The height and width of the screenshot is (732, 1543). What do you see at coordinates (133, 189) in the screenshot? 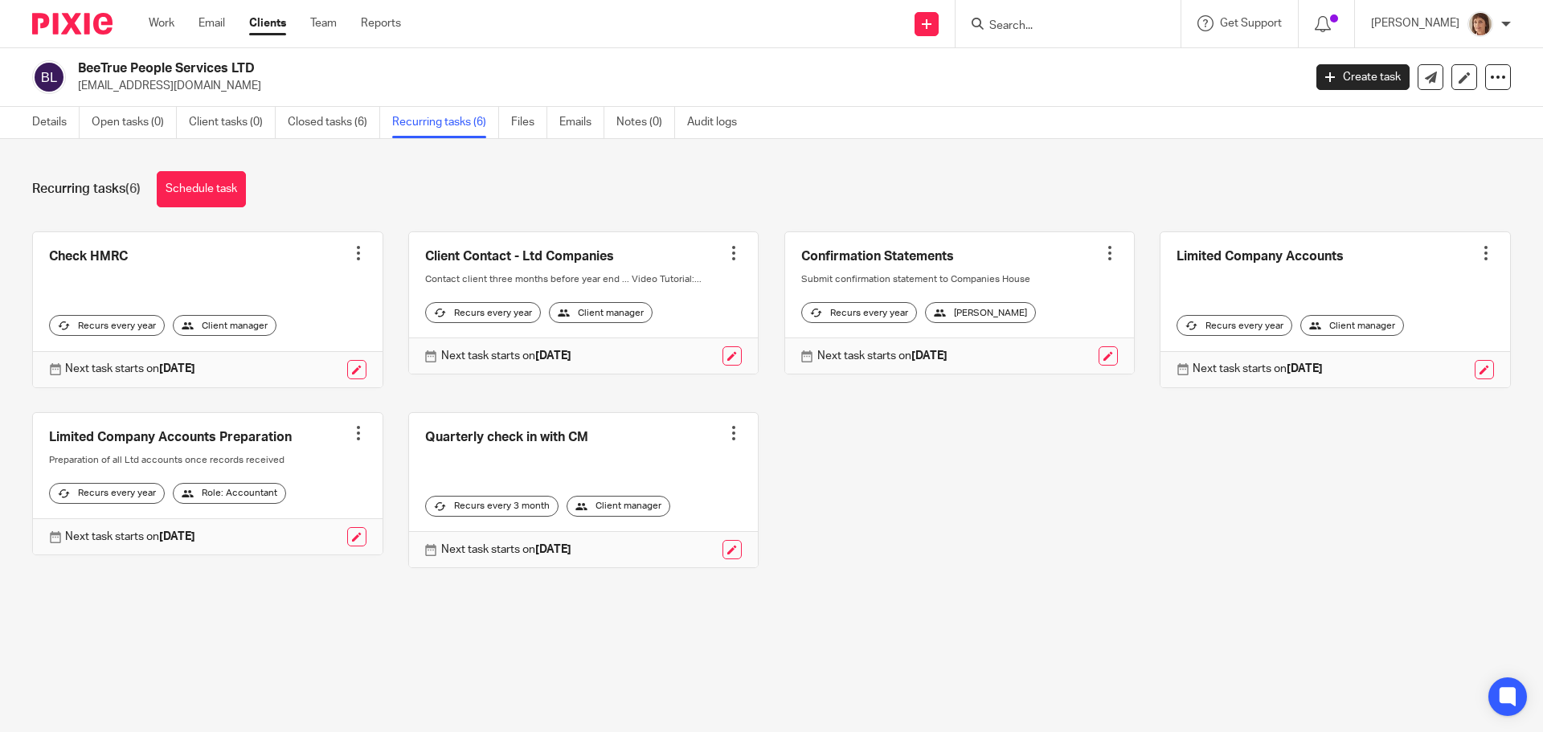
I see `span: (6)` at bounding box center [133, 189].